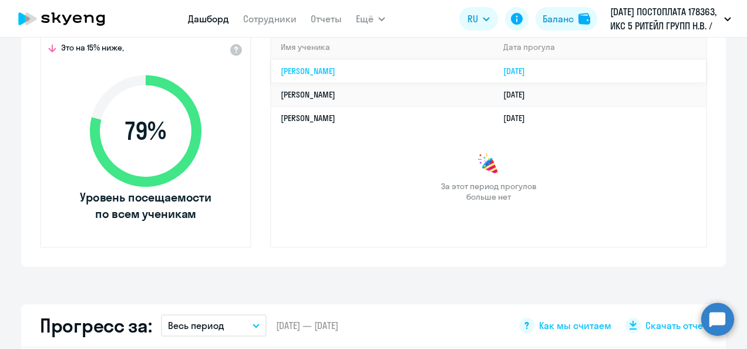  Describe the element at coordinates (600, 47) in the screenshot. I see `th: Дата прогула` at that location.